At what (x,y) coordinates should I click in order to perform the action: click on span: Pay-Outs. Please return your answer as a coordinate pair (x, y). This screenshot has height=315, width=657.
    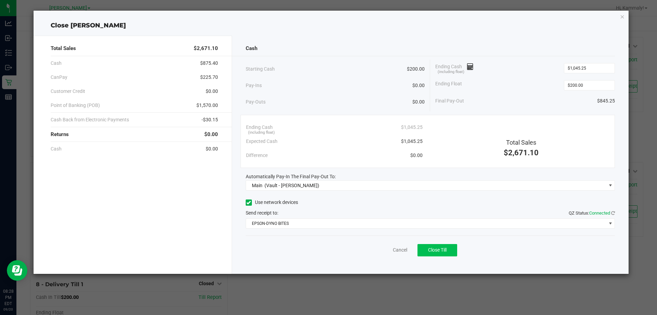
    Looking at the image, I should click on (256, 102).